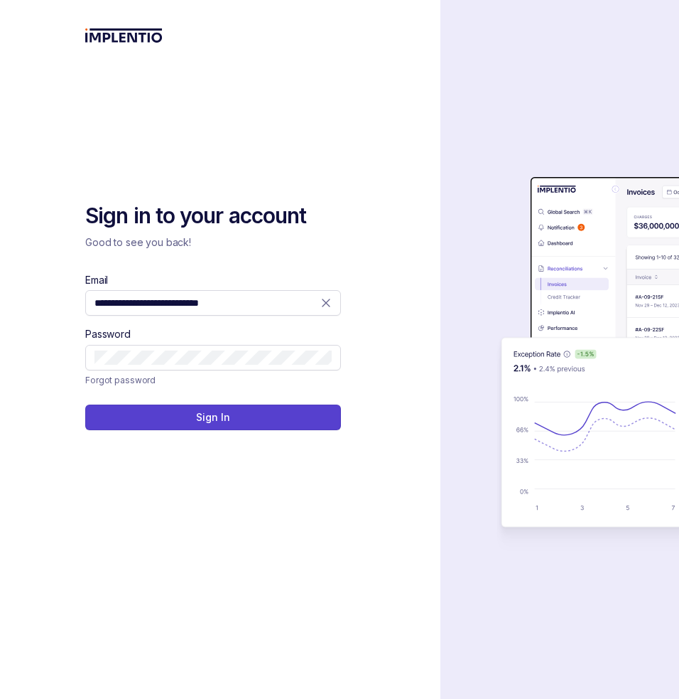 The image size is (679, 699). I want to click on label: Password, so click(108, 334).